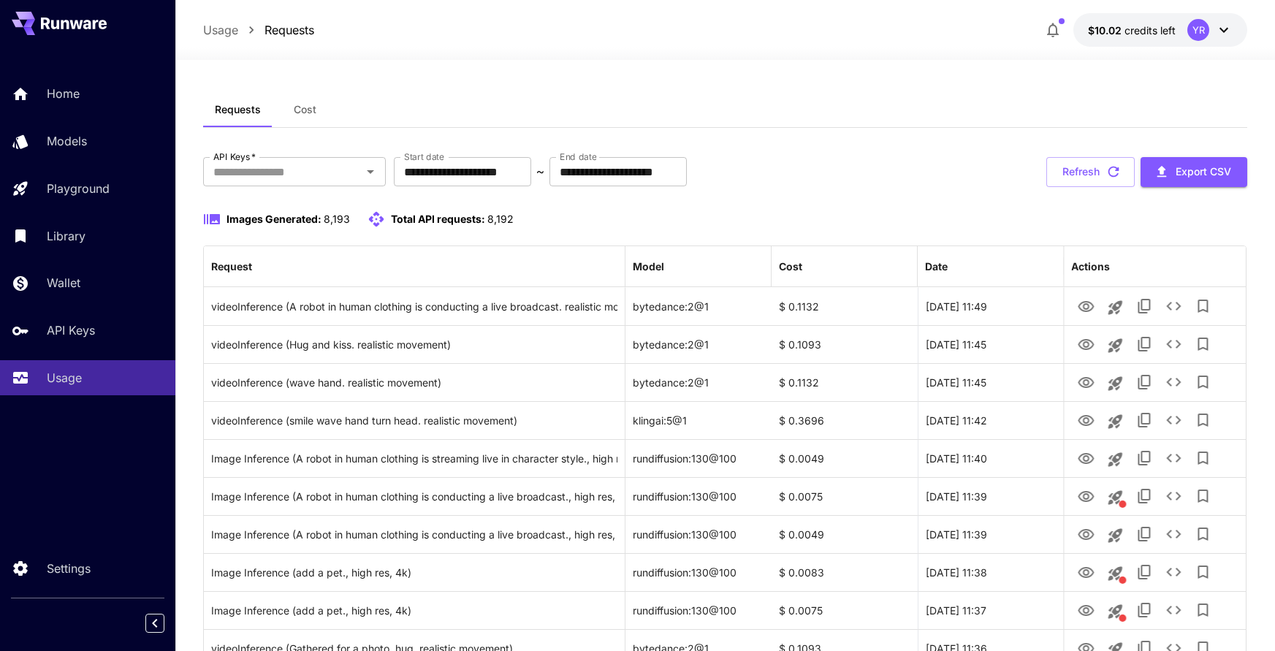  What do you see at coordinates (991, 306) in the screenshot?
I see `div: 25 Aug, 2025 11:49` at bounding box center [991, 306].